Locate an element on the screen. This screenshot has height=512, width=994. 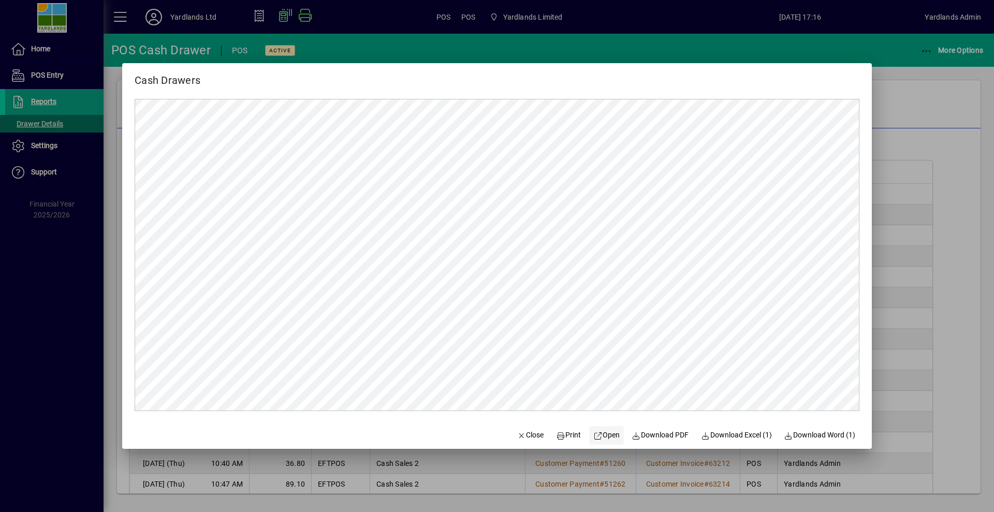
button: Download Excel (1) is located at coordinates (736, 435).